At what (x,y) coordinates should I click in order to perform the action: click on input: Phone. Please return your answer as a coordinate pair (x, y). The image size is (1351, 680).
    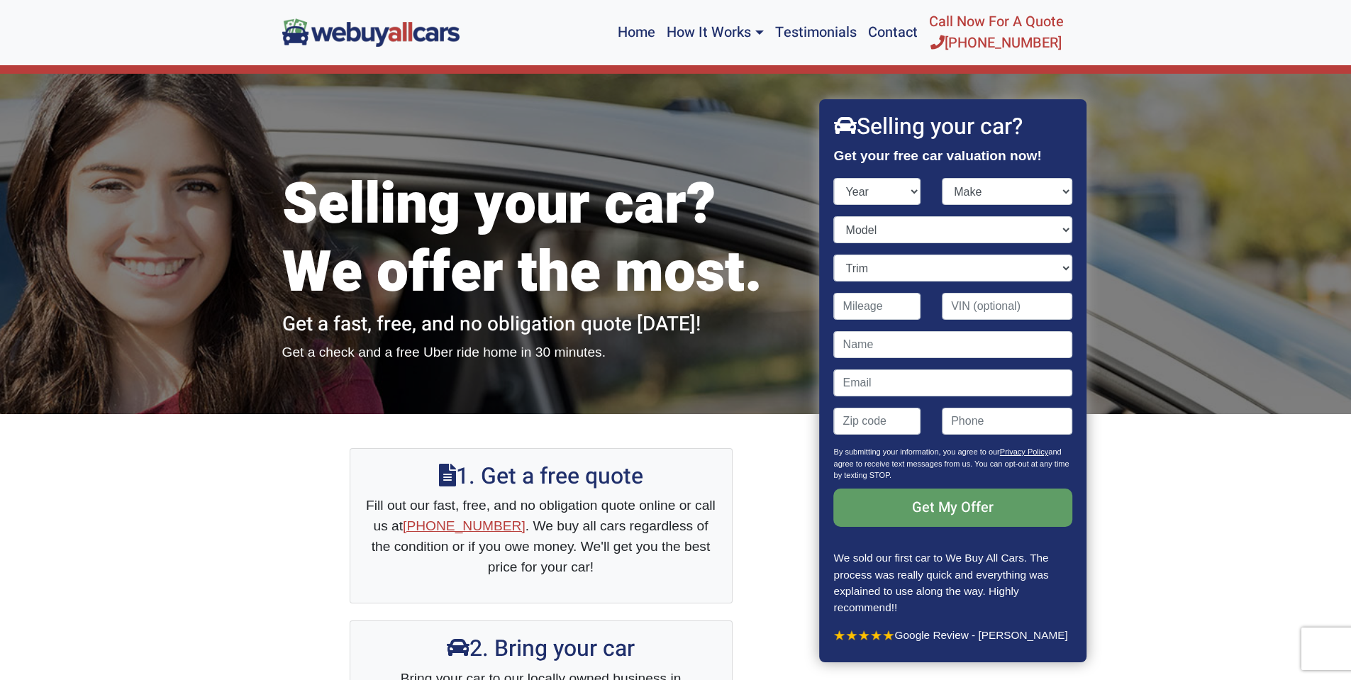
    Looking at the image, I should click on (1007, 421).